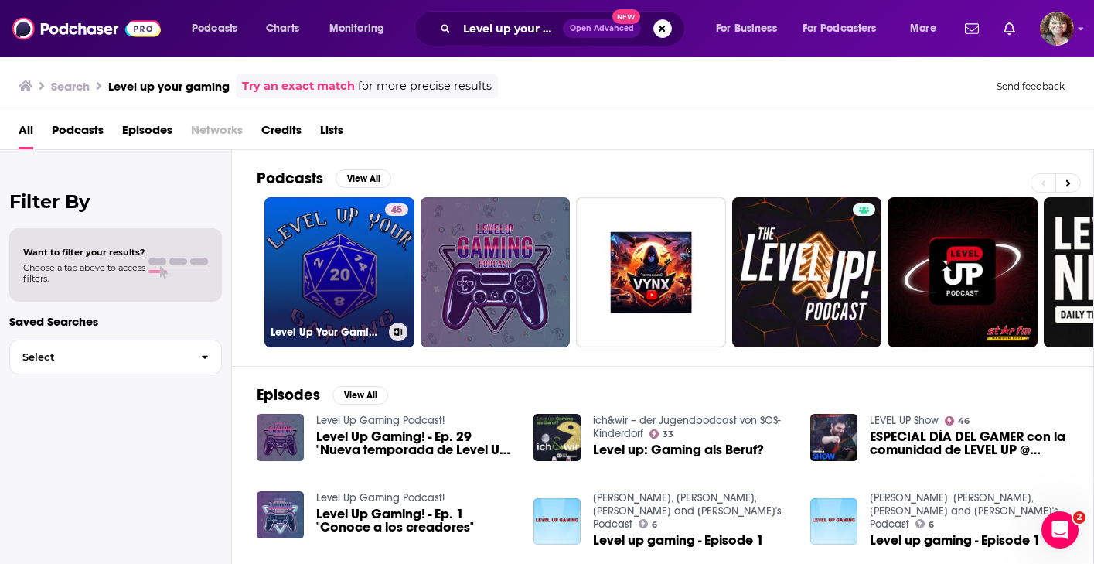 Image resolution: width=1094 pixels, height=564 pixels. I want to click on a: Try an exact match, so click(298, 86).